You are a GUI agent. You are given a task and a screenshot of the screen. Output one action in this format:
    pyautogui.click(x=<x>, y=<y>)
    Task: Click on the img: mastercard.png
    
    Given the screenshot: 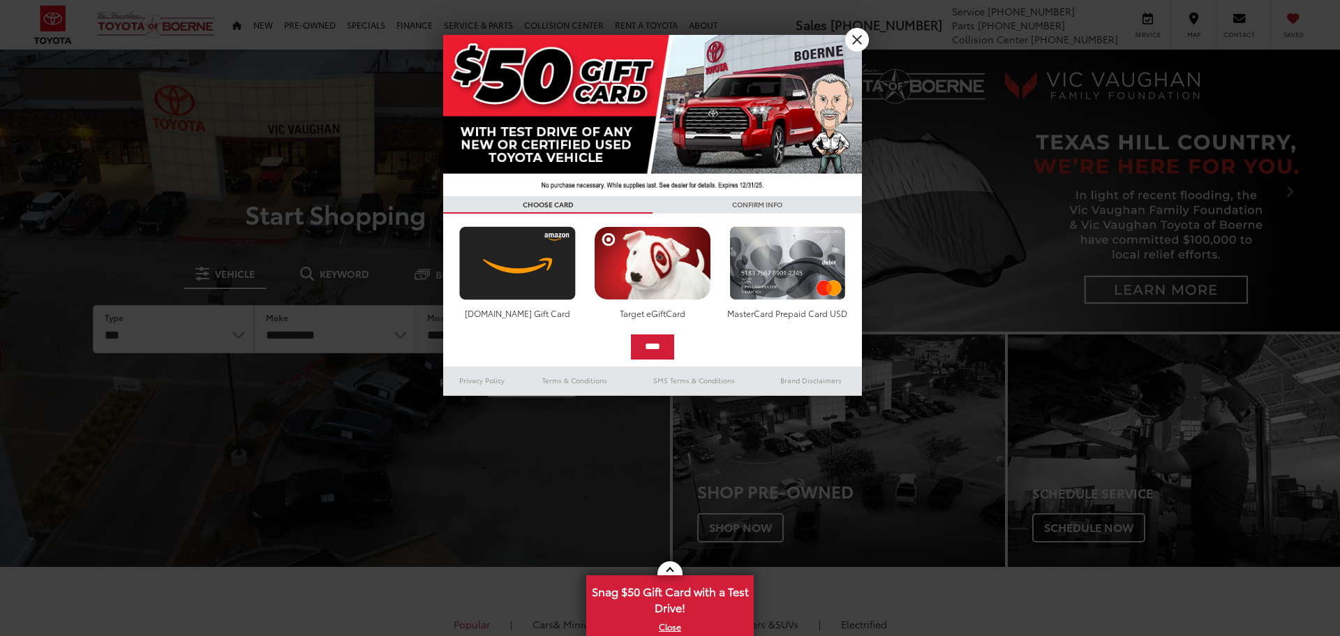 What is the action you would take?
    pyautogui.click(x=787, y=263)
    